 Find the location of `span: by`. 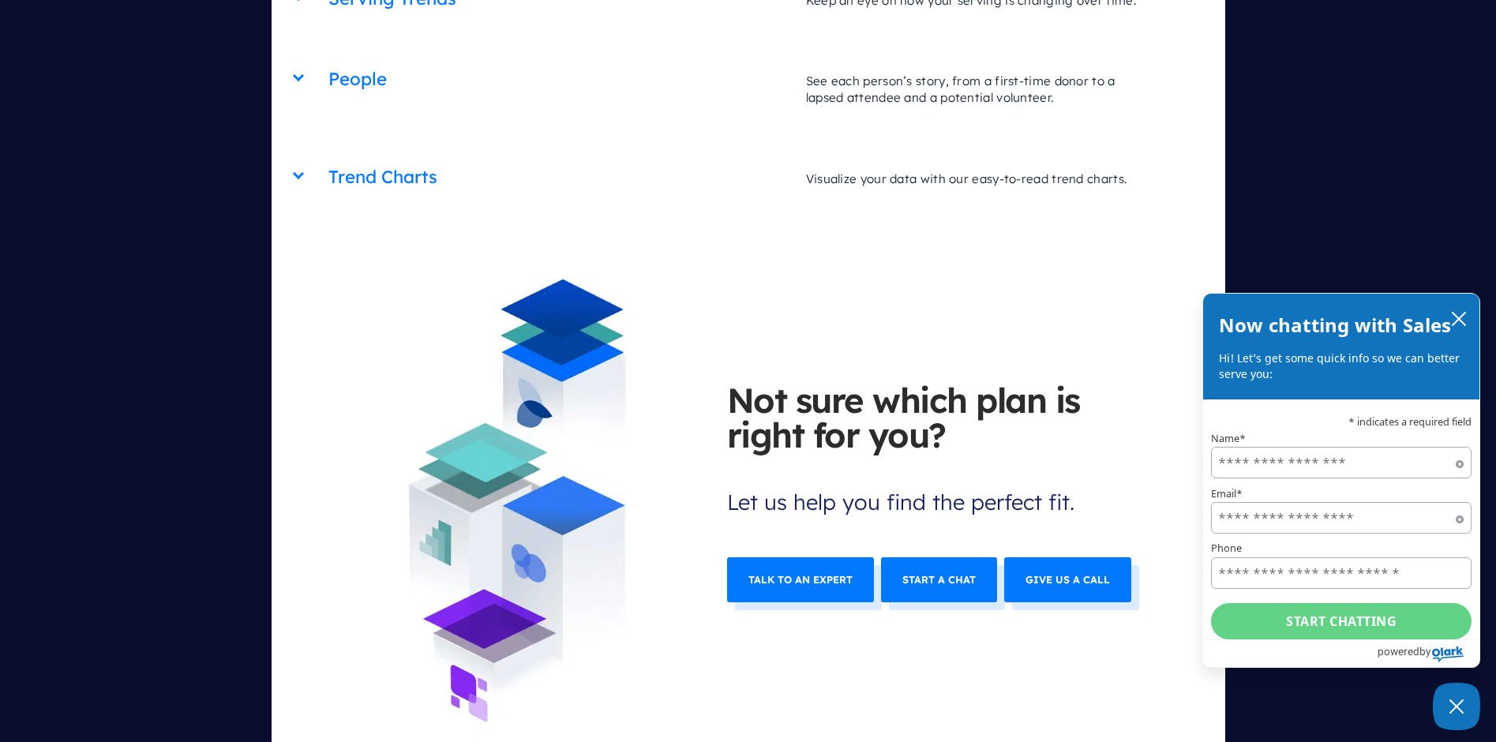

span: by is located at coordinates (1425, 651).